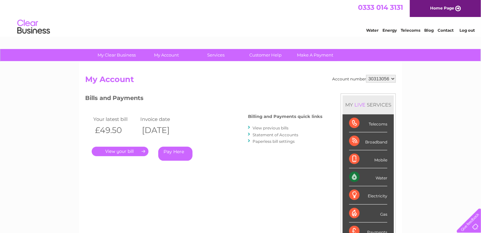 This screenshot has height=233, width=481. I want to click on div: MY SERVICES, so click(368, 105).